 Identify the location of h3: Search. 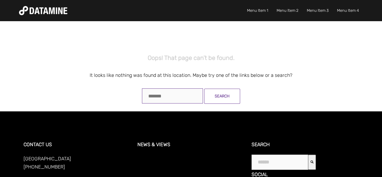
(305, 148).